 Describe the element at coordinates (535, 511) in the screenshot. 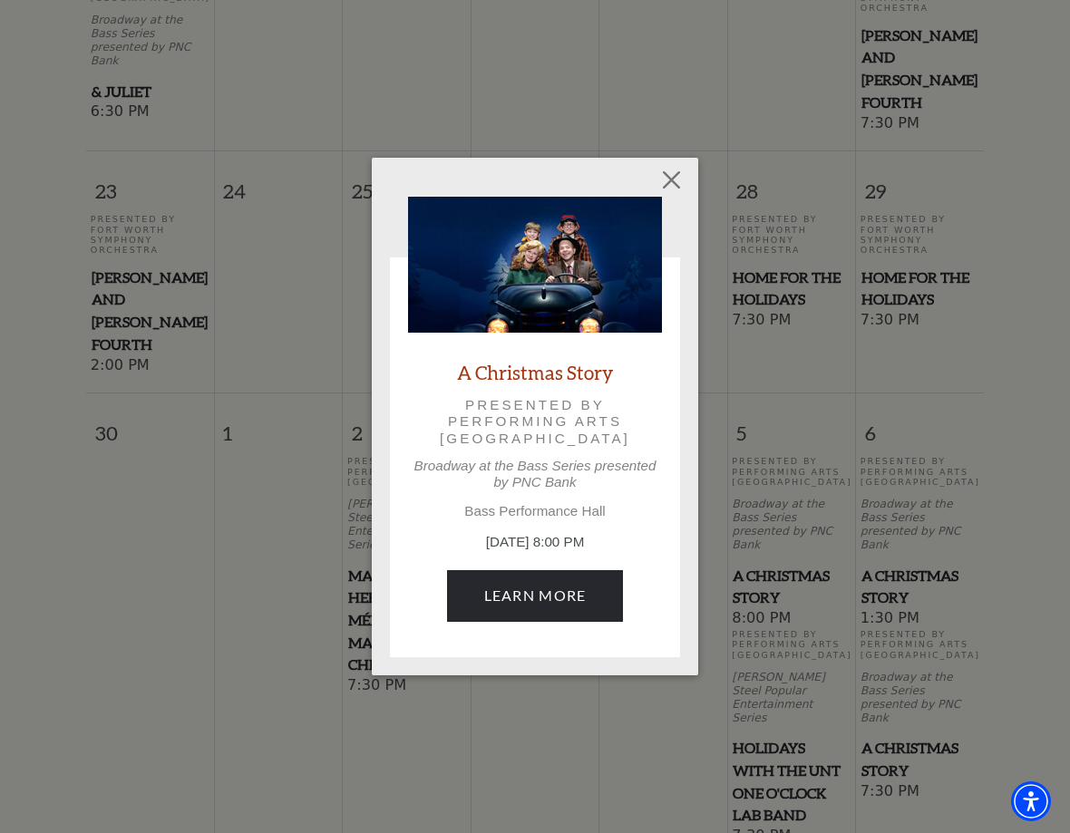

I see `p: Bass Performance Hall` at that location.